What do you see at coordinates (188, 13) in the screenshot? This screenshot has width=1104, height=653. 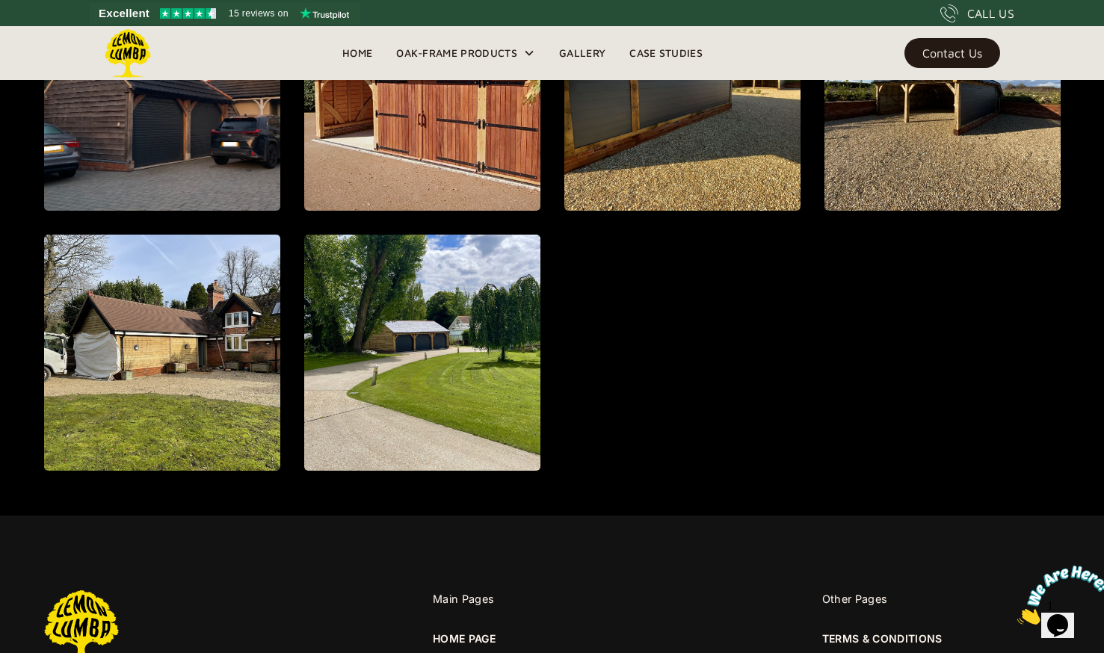 I see `img: Trustpilot 4.5 stars` at bounding box center [188, 13].